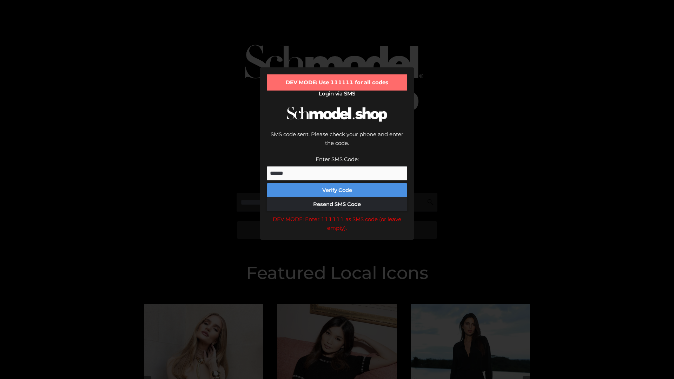  Describe the element at coordinates (337, 142) in the screenshot. I see `div: SMS code sent. Please check your phone and enter the code.` at that location.